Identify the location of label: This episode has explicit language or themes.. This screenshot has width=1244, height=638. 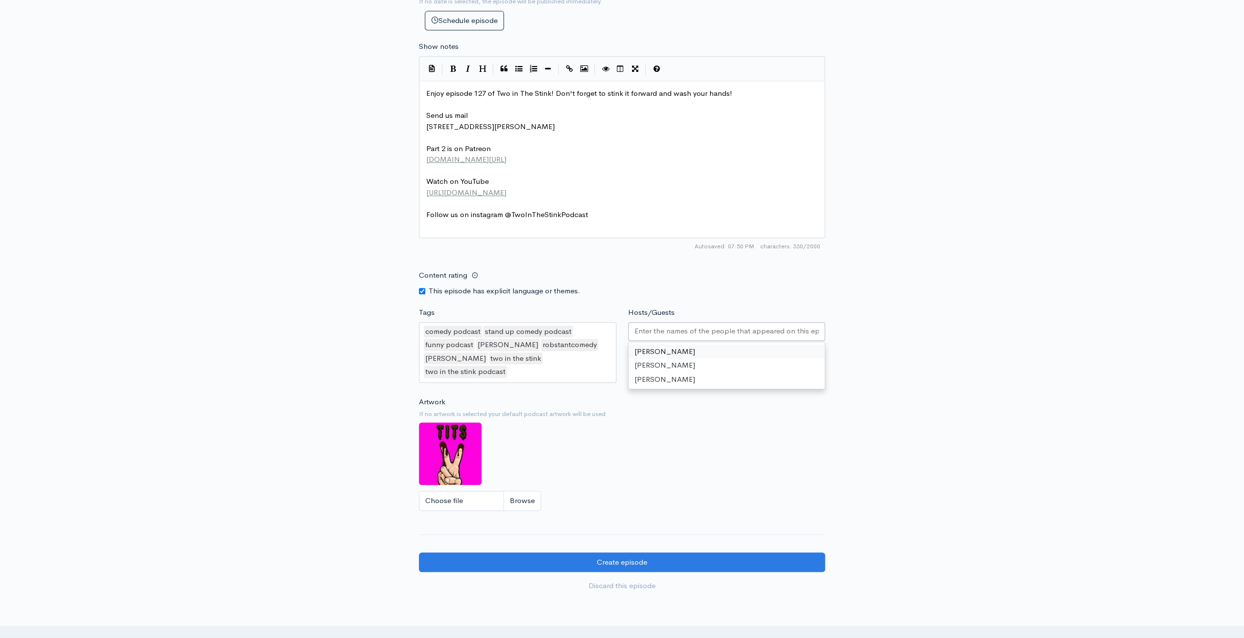
(504, 291).